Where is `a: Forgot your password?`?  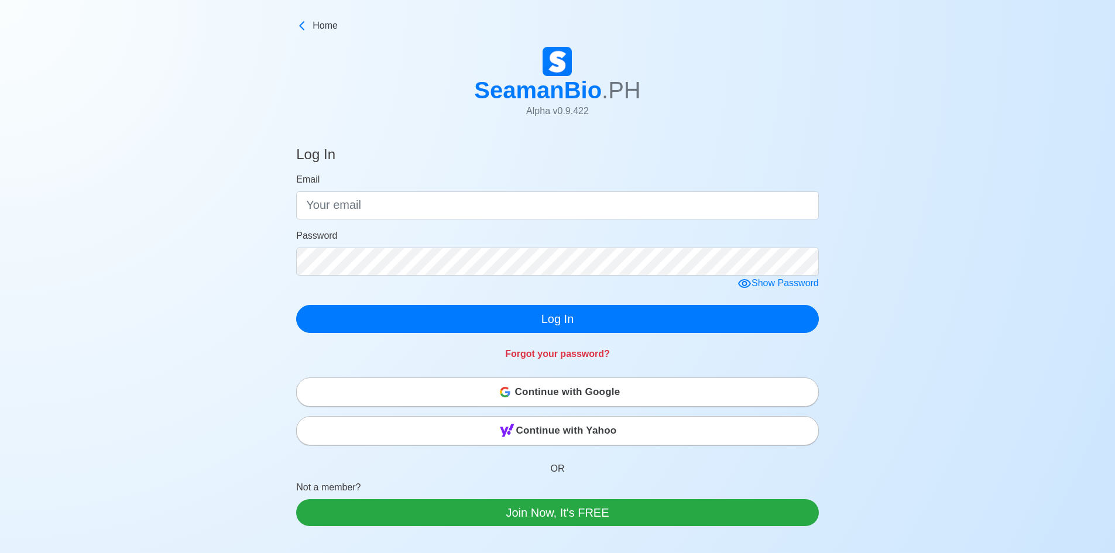
a: Forgot your password? is located at coordinates (557, 353).